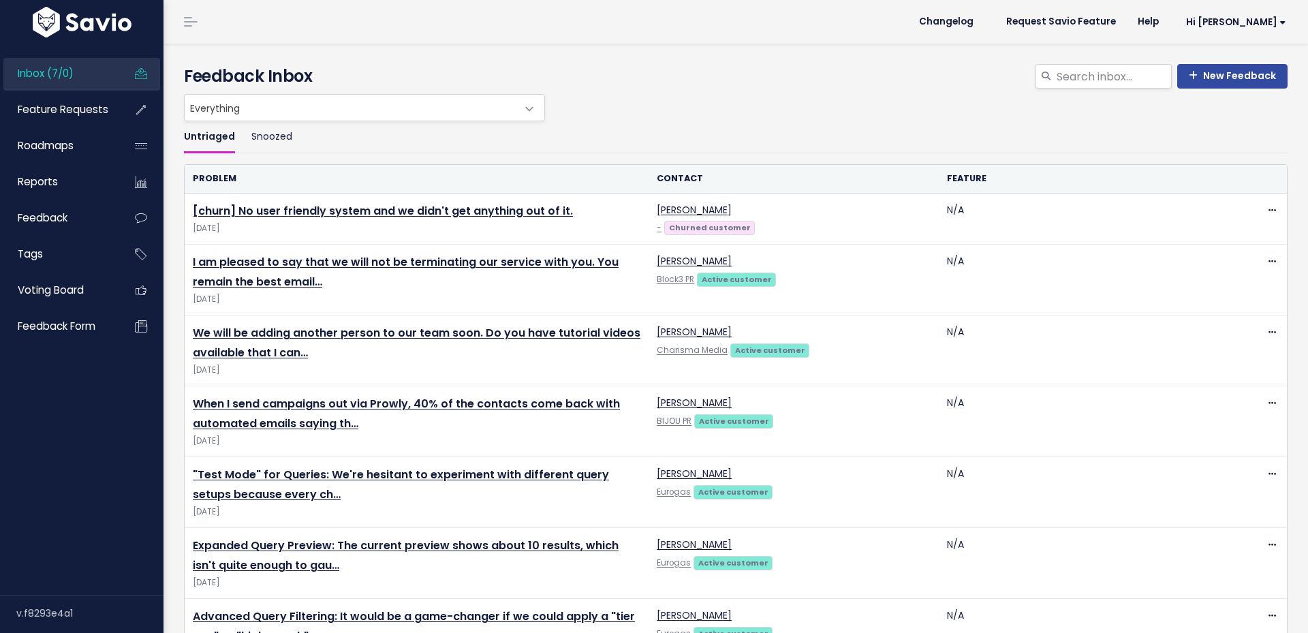 Image resolution: width=1308 pixels, height=633 pixels. What do you see at coordinates (272, 137) in the screenshot?
I see `a: Snoozed` at bounding box center [272, 137].